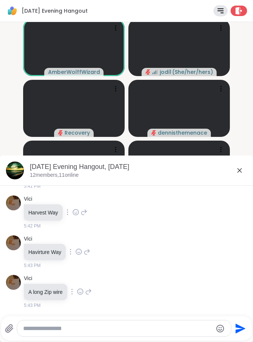 The height and width of the screenshot is (342, 253). What do you see at coordinates (182, 133) in the screenshot?
I see `span: dennisthemenace` at bounding box center [182, 133].